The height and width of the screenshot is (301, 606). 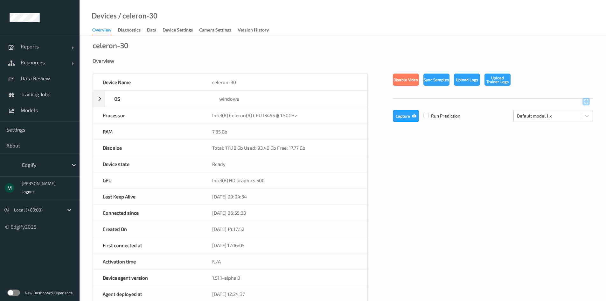 I want to click on div: RAM, so click(x=148, y=131).